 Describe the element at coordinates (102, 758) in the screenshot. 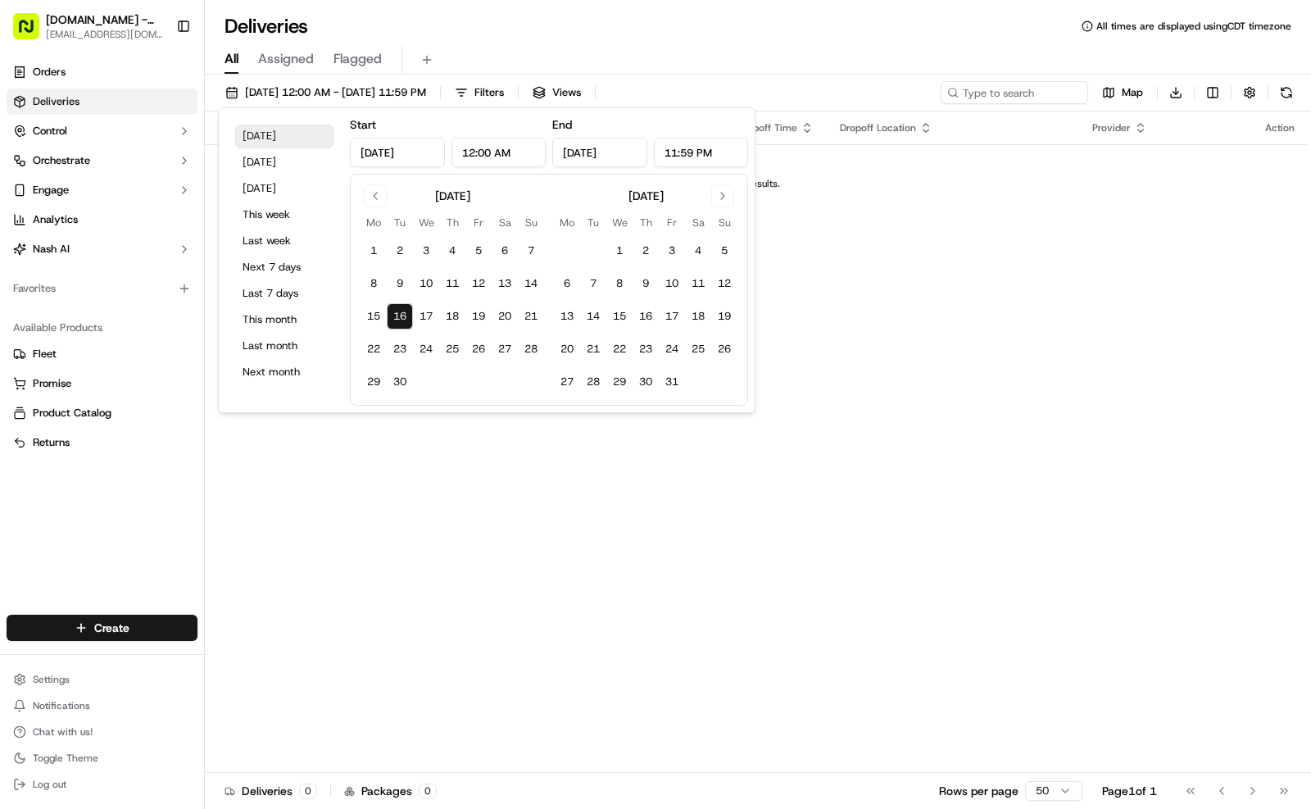

I see `button: Toggle Theme` at that location.